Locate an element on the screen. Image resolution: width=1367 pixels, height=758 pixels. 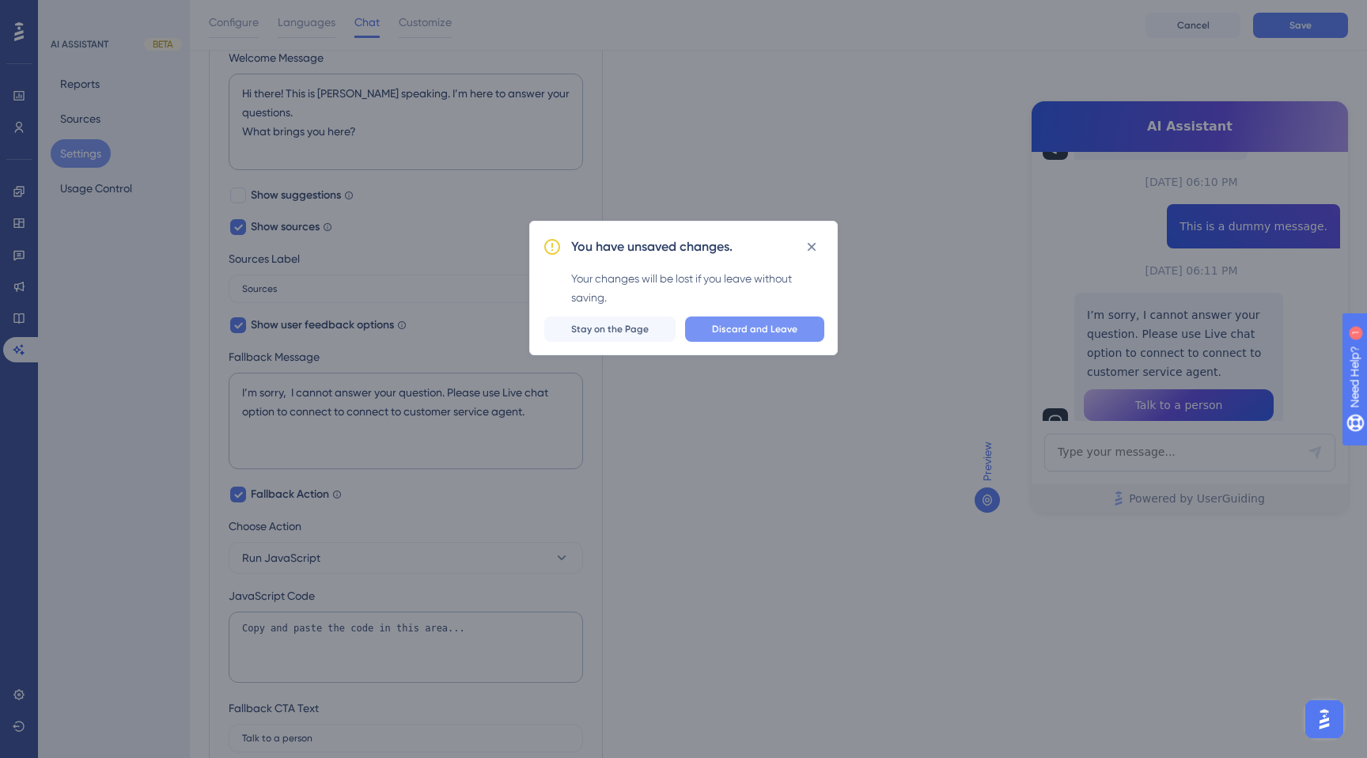
h2: You have unsaved changes. is located at coordinates (652, 247).